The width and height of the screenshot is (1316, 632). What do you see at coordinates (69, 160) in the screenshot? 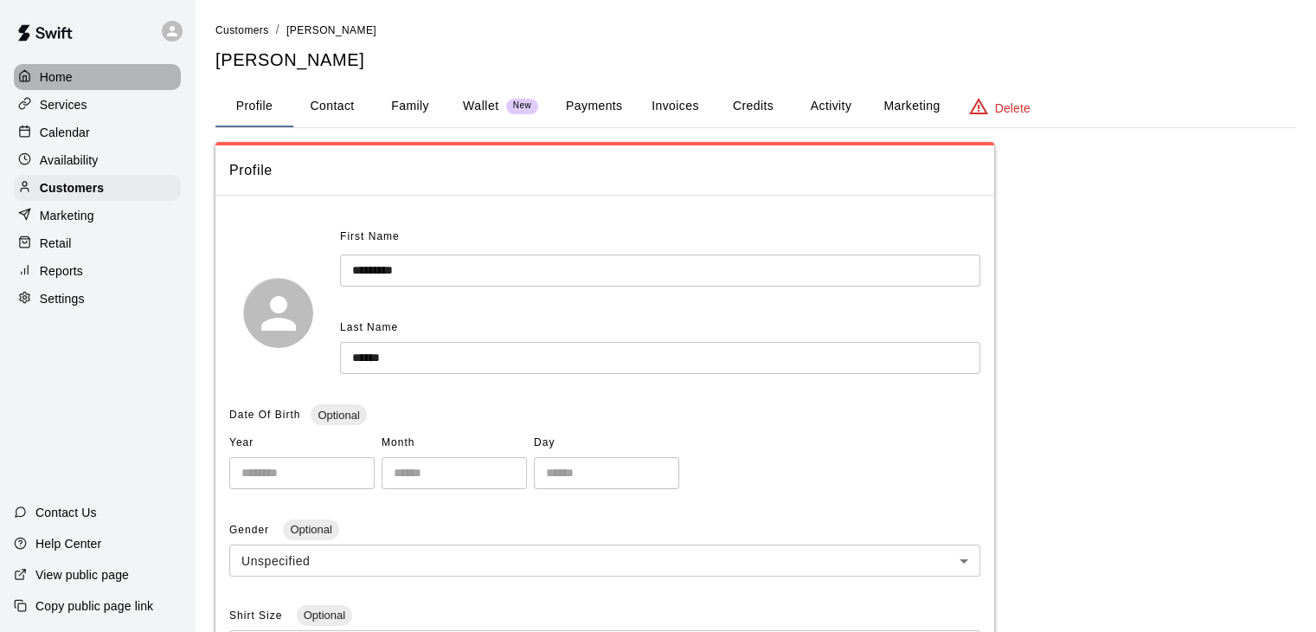
I see `p: Availability` at bounding box center [69, 160].